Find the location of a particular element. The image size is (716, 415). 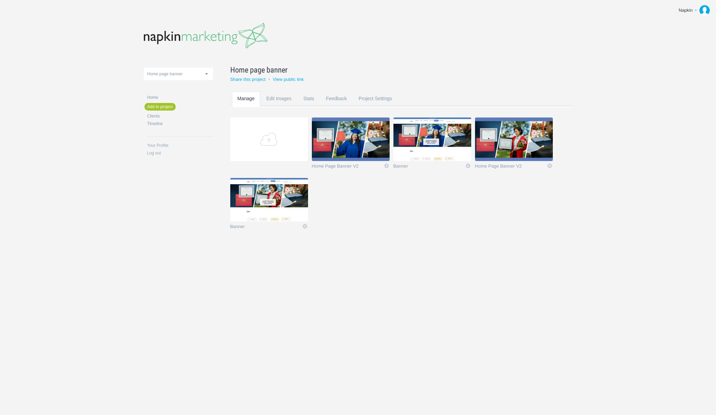

a: Add is located at coordinates (269, 139).